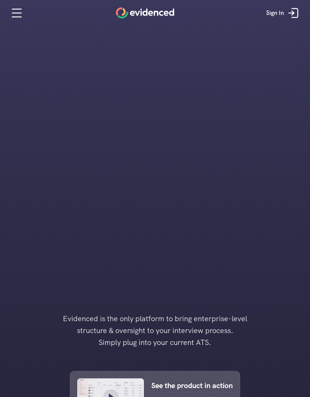  I want to click on p: Sign In, so click(275, 13).